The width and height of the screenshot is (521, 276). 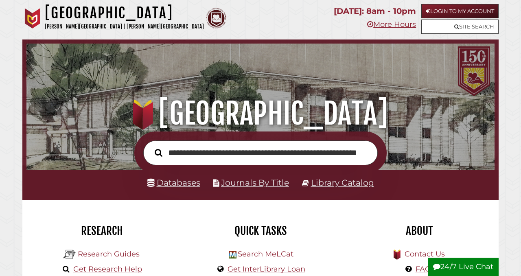 What do you see at coordinates (260, 231) in the screenshot?
I see `h2: Quick Tasks` at bounding box center [260, 231].